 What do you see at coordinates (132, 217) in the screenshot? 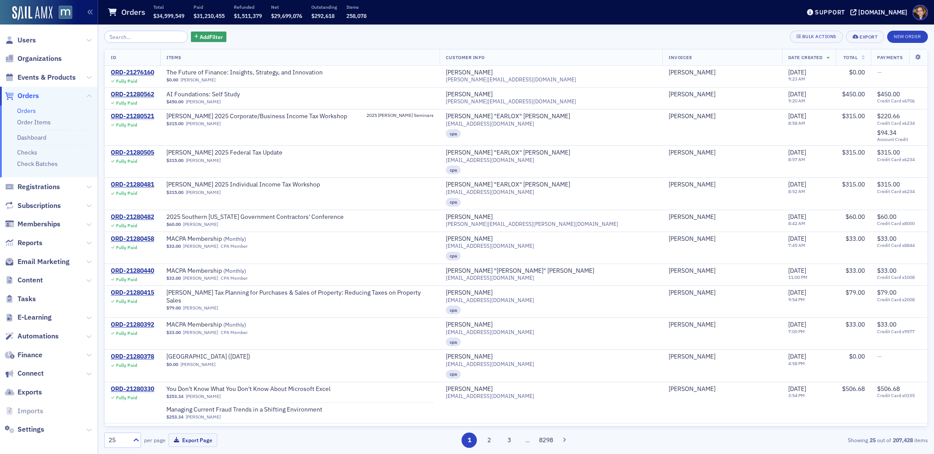
I see `a: ORD-21280482` at bounding box center [132, 217].